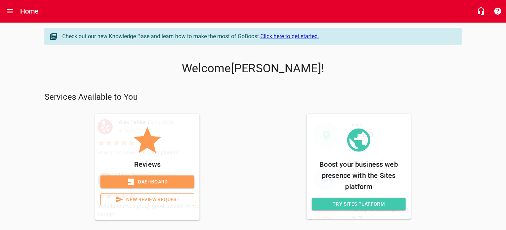 The image size is (506, 230). What do you see at coordinates (258, 37) in the screenshot?
I see `div: Check out our new Knowledge Base and learn how to make the most of GoBoost.` at bounding box center [258, 37].